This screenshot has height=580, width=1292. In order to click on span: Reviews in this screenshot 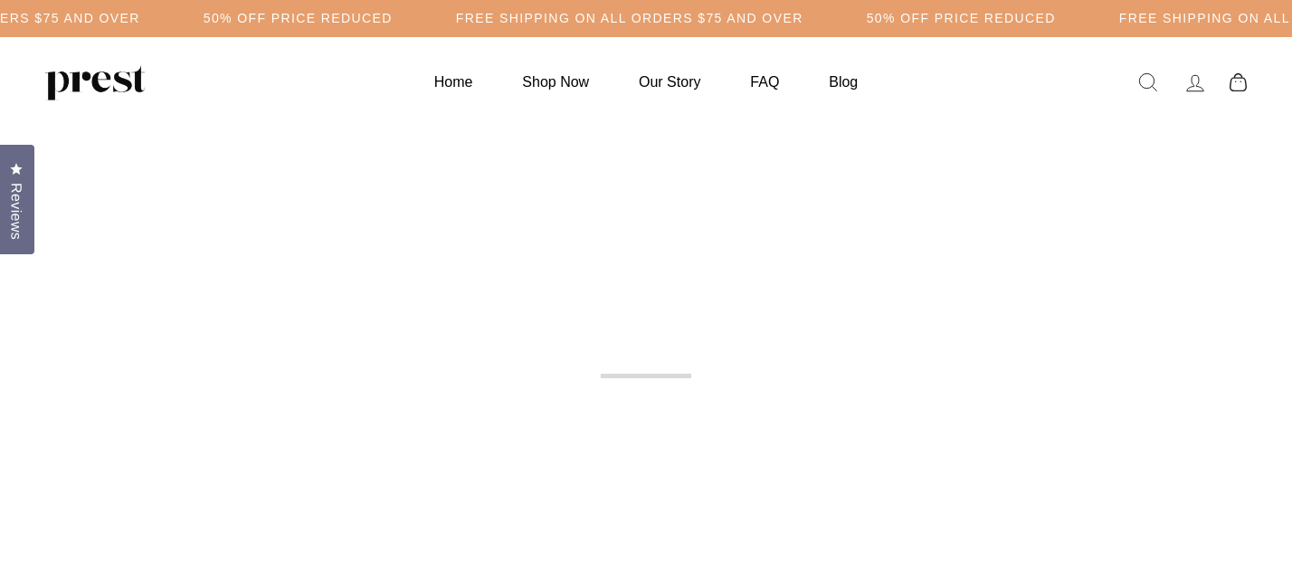, I will do `click(16, 211)`.